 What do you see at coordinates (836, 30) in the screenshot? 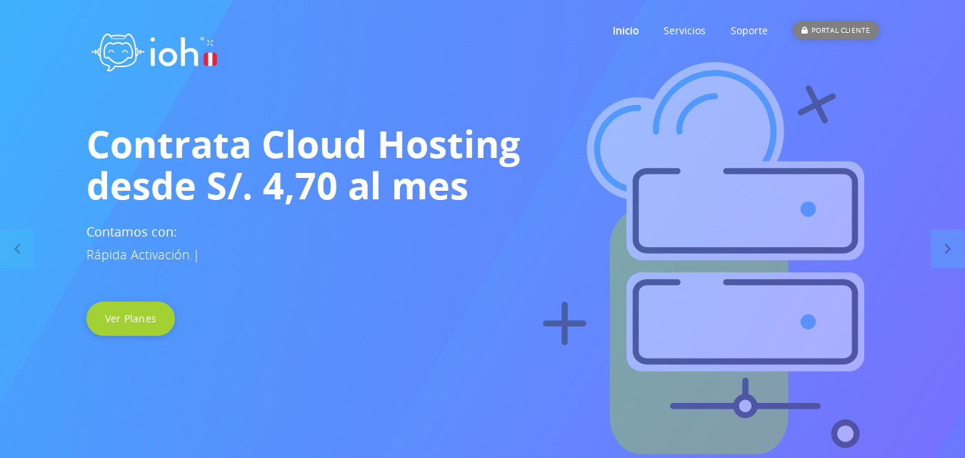
I see `div: PORTAL CLIENTE` at bounding box center [836, 30].